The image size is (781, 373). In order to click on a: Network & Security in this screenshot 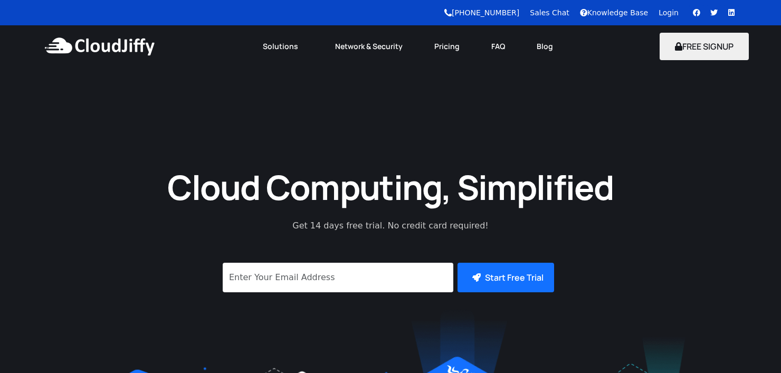, I will do `click(369, 46)`.